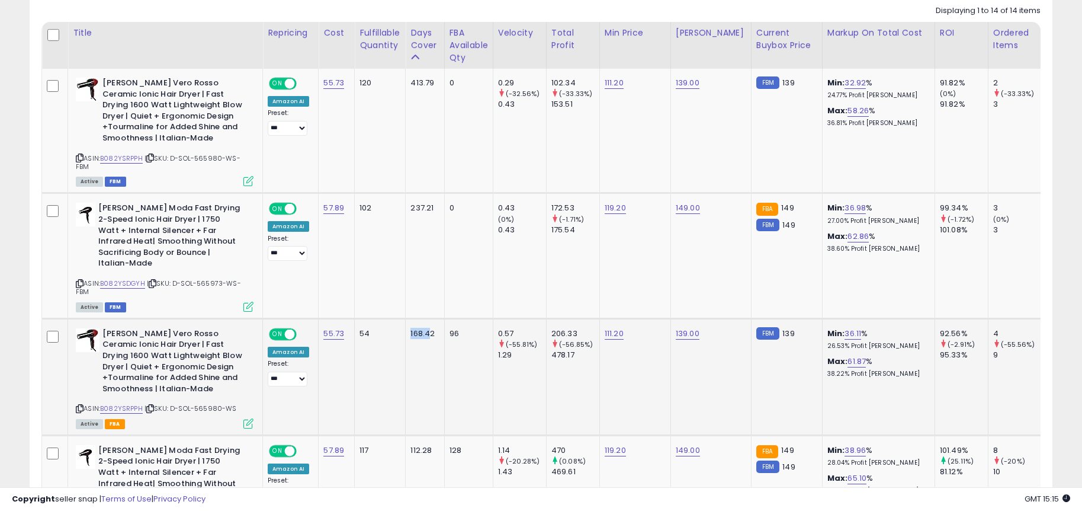  Describe the element at coordinates (856, 361) in the screenshot. I see `a: 61.87` at that location.